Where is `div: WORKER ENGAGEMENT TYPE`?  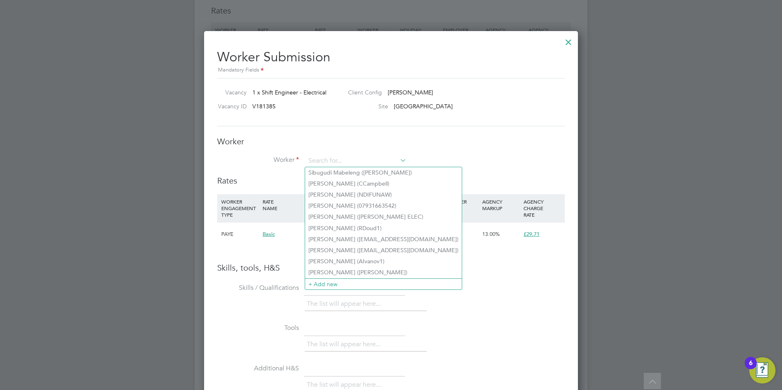 div: WORKER ENGAGEMENT TYPE is located at coordinates (240, 208).